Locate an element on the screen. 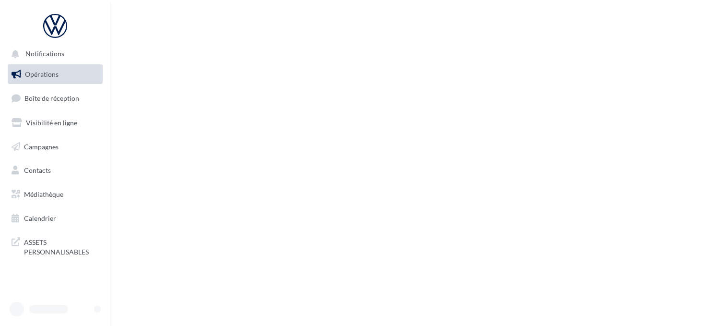  span: Calendrier is located at coordinates (40, 218).